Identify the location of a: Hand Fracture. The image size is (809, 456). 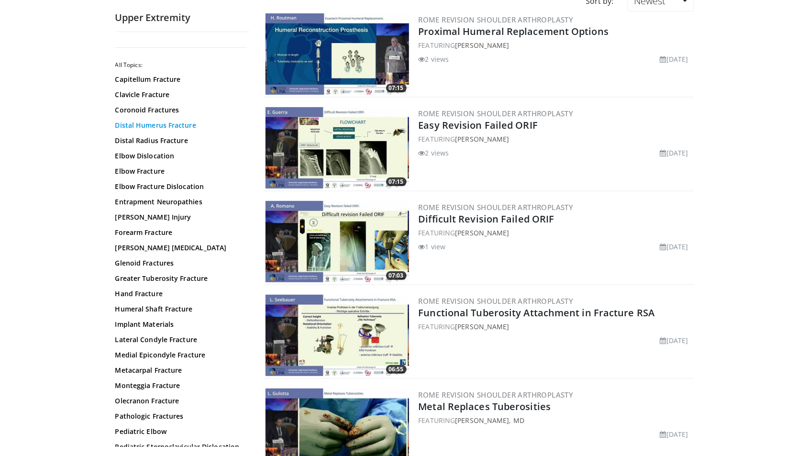
(180, 294).